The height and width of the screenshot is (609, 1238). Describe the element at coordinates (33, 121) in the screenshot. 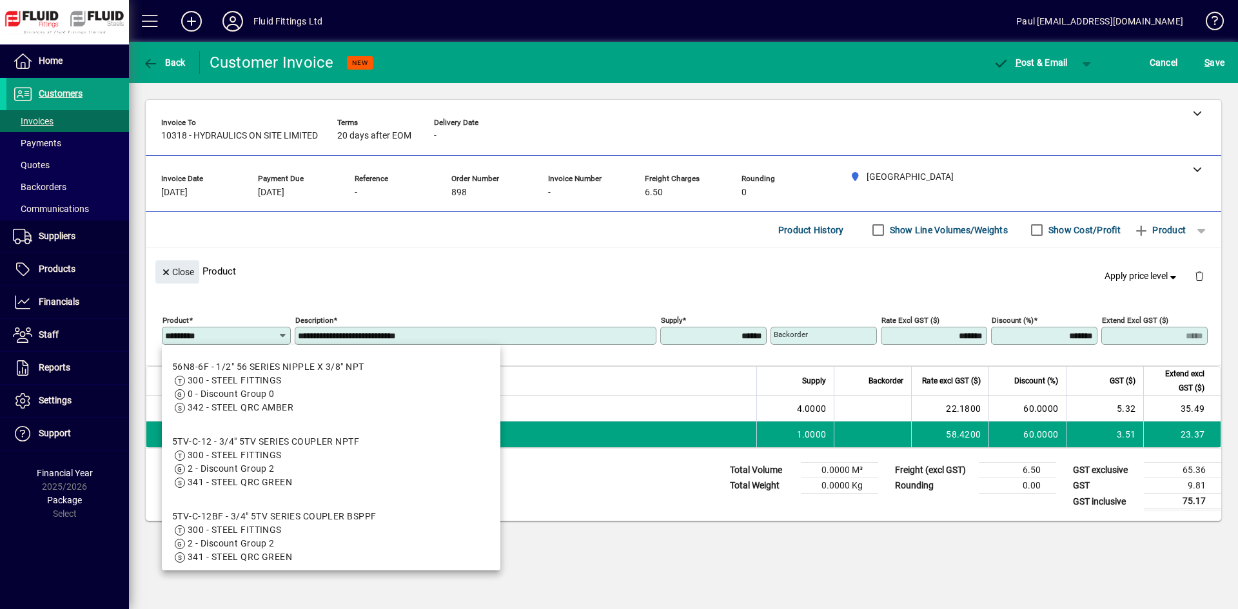

I see `span: Invoices` at that location.